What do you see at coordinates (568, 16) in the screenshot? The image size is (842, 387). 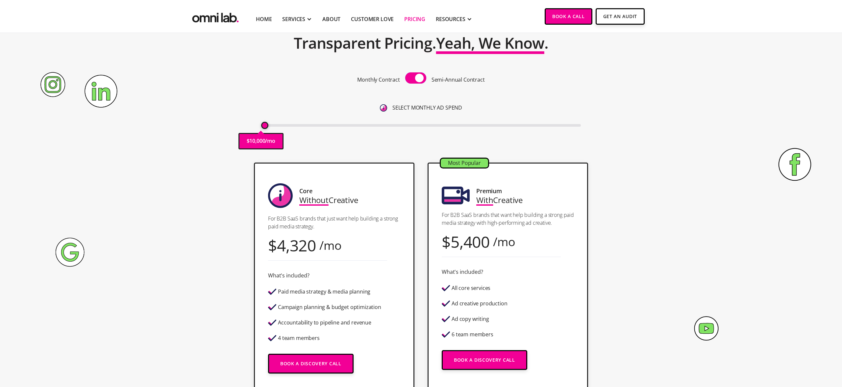 I see `a: Book a Call` at bounding box center [568, 16].